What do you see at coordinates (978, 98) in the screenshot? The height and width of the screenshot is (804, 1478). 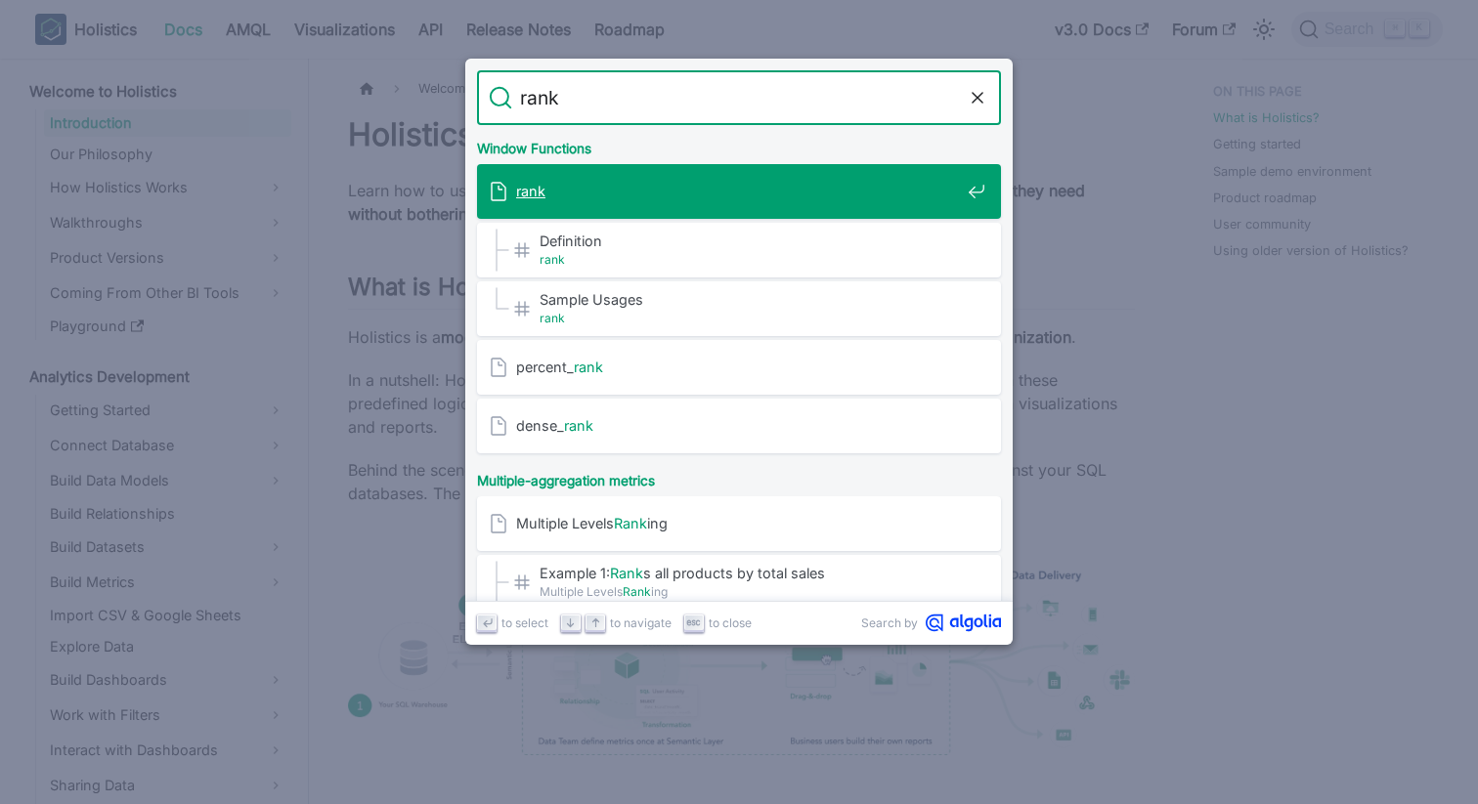 I see `button: Clear the query` at bounding box center [978, 98].